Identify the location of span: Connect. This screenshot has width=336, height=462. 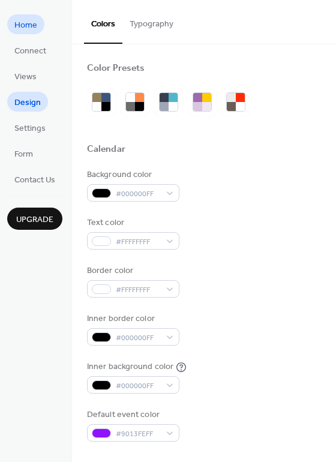
(30, 51).